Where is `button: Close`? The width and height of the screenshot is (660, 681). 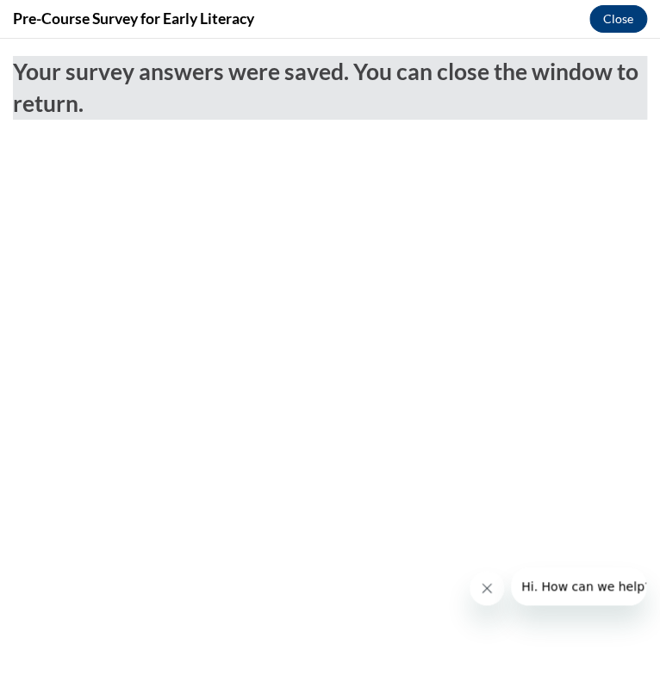 button: Close is located at coordinates (617, 19).